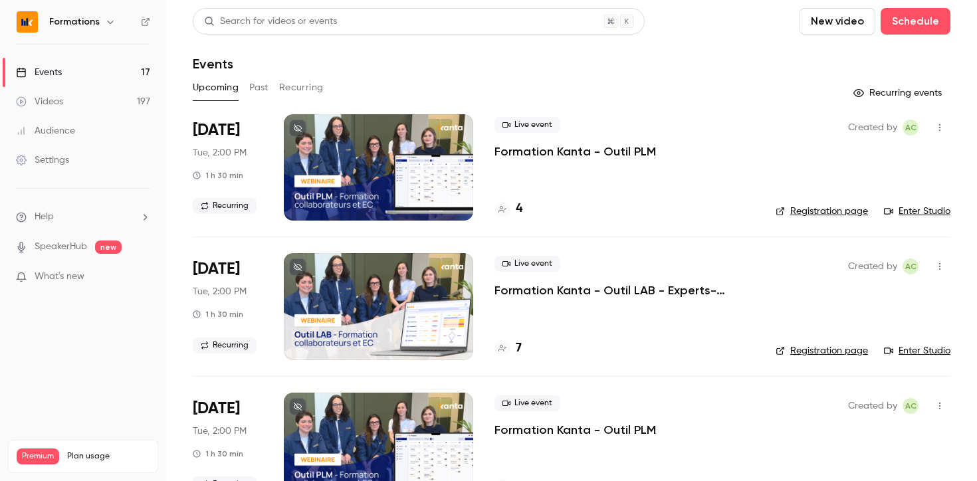 Image resolution: width=977 pixels, height=481 pixels. What do you see at coordinates (27, 22) in the screenshot?
I see `img: Formations` at bounding box center [27, 22].